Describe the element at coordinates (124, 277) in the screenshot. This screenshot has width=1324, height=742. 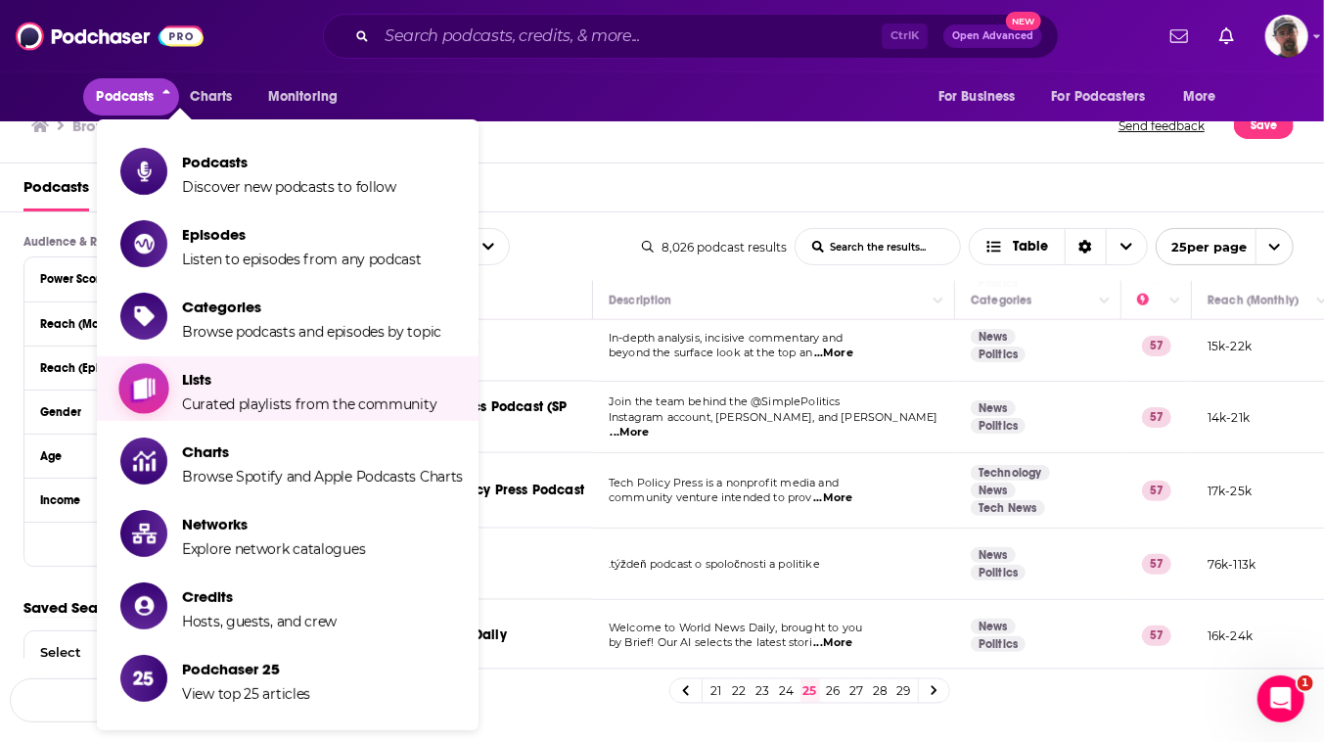
I see `button: Power Score™` at that location.